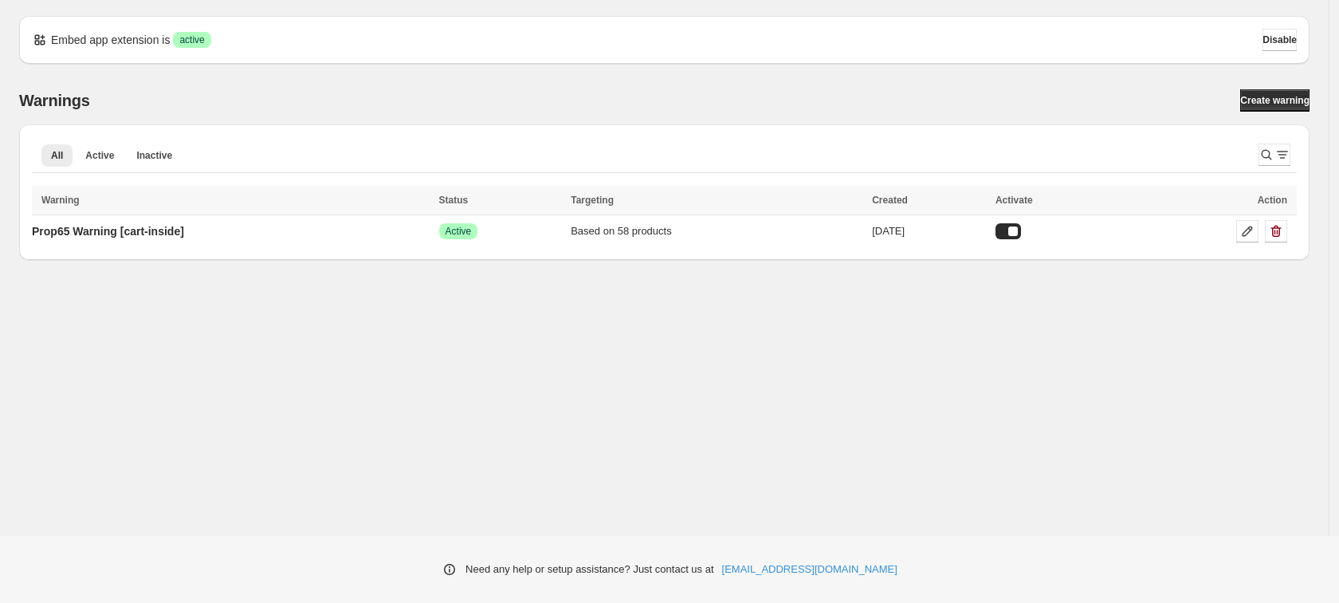 Image resolution: width=1339 pixels, height=603 pixels. I want to click on p: Embed app extension is, so click(110, 40).